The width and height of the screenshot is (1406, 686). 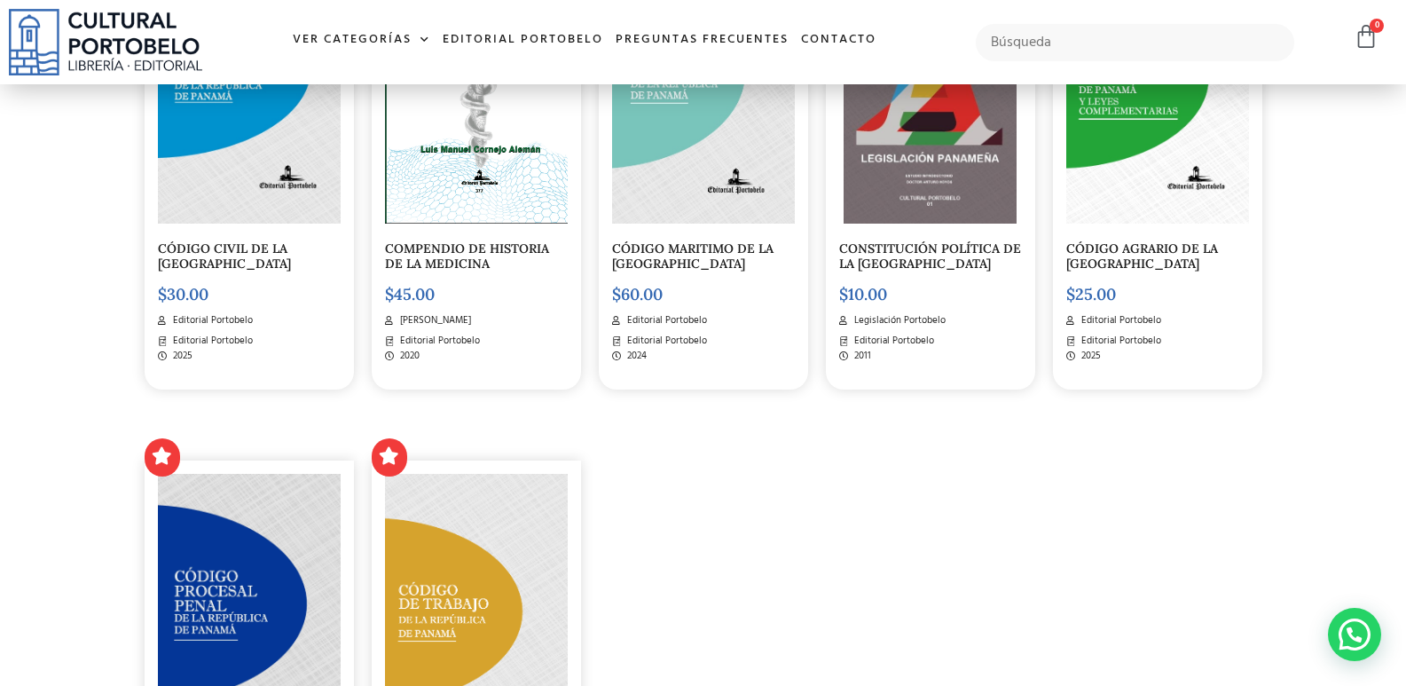 What do you see at coordinates (410, 294) in the screenshot?
I see `bdi: 45.00` at bounding box center [410, 294].